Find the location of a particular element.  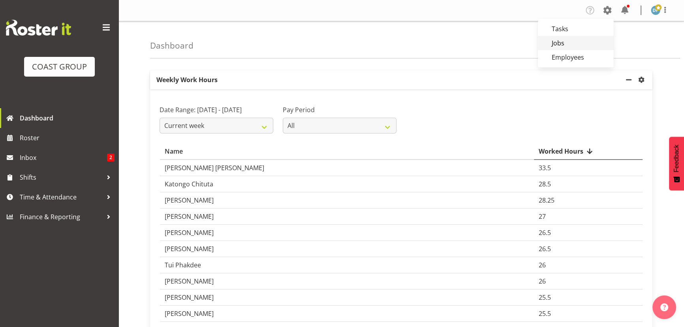

a: Tasks is located at coordinates (576, 29).